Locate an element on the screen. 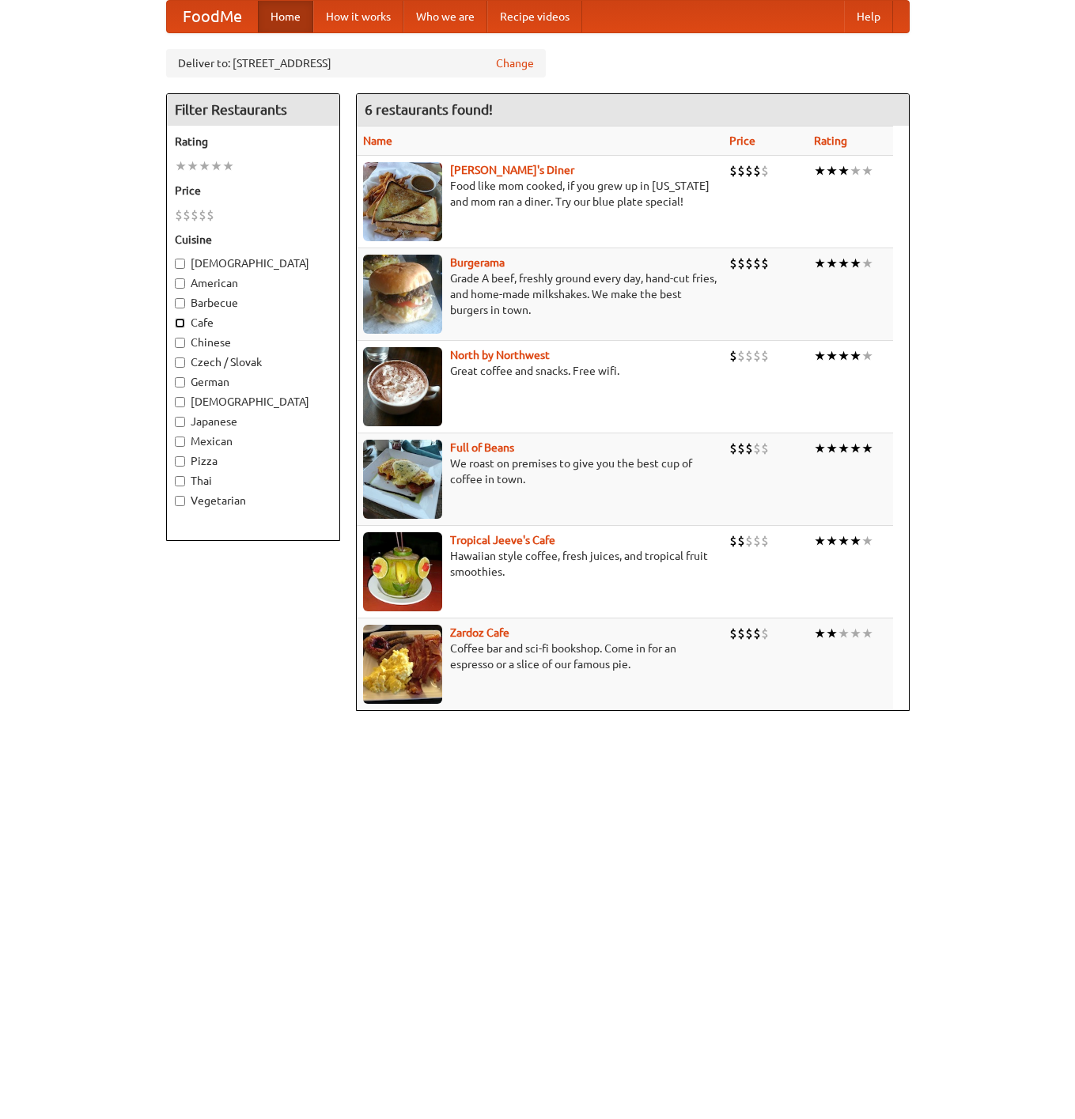 This screenshot has height=1119, width=1075. img: beans.jpg is located at coordinates (403, 479).